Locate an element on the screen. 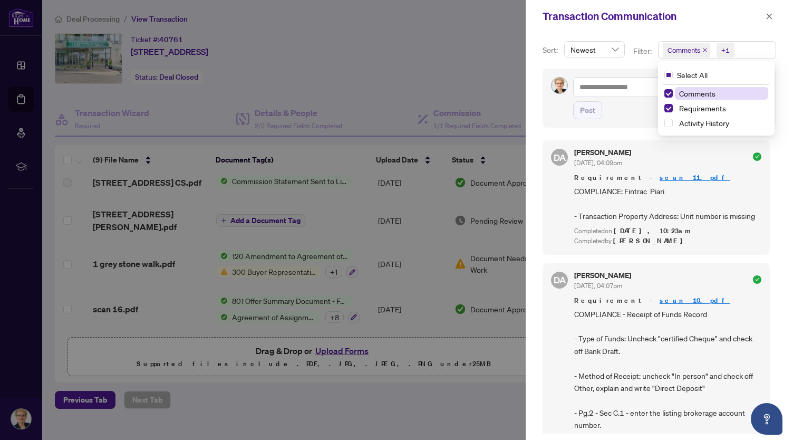  img: Profile Icon is located at coordinates (560, 85).